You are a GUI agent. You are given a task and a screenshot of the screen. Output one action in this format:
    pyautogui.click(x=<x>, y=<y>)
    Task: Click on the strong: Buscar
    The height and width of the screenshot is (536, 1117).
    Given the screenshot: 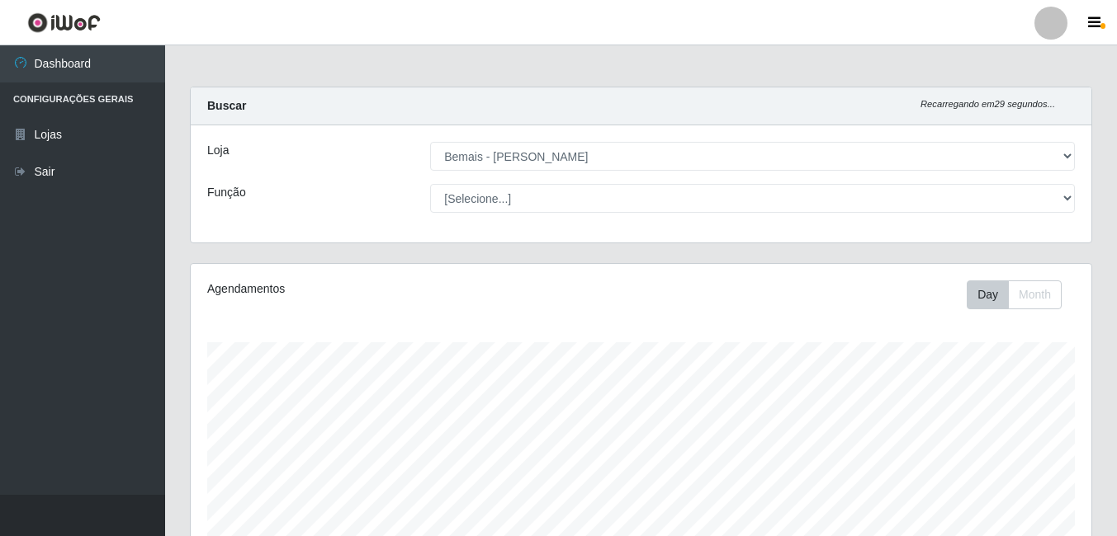 What is the action you would take?
    pyautogui.click(x=226, y=106)
    